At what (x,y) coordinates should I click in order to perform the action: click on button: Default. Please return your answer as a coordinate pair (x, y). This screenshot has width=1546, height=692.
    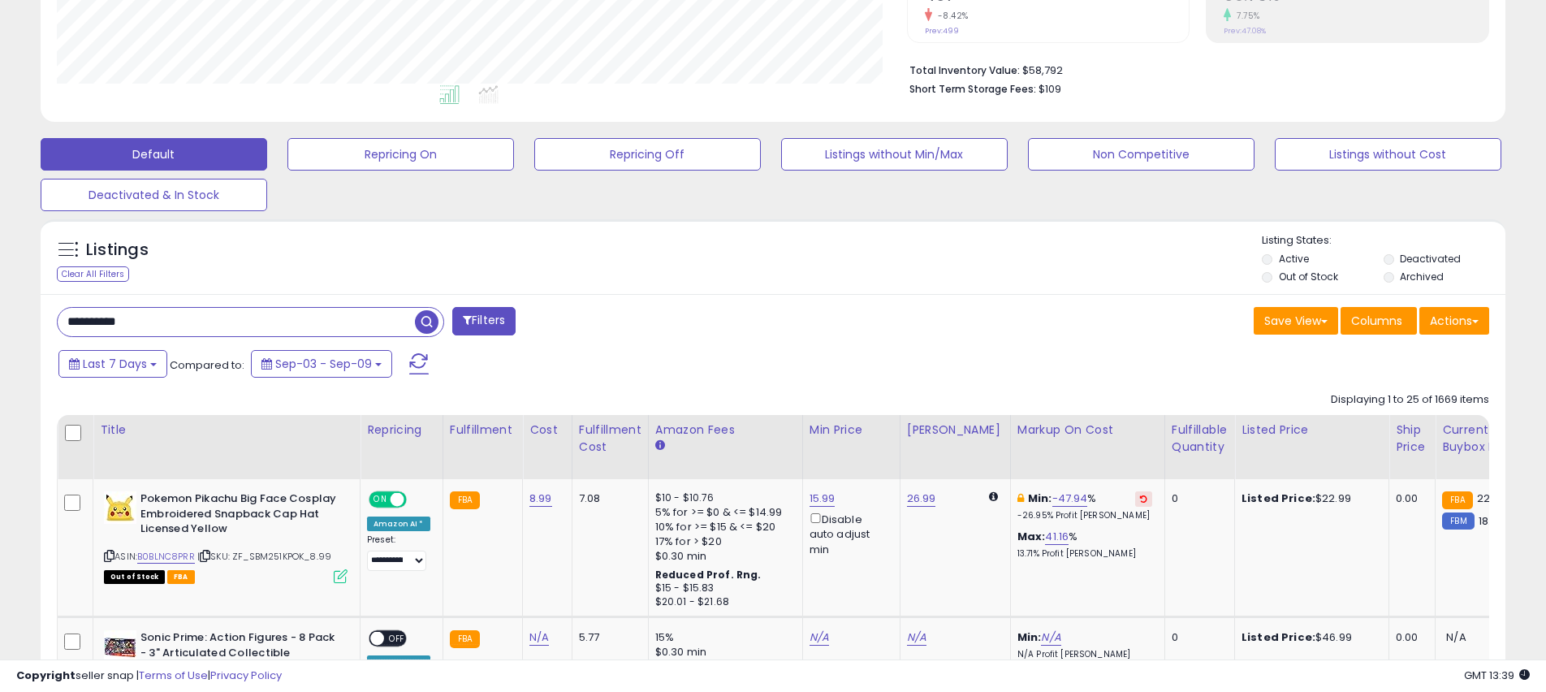
    Looking at the image, I should click on (153, 154).